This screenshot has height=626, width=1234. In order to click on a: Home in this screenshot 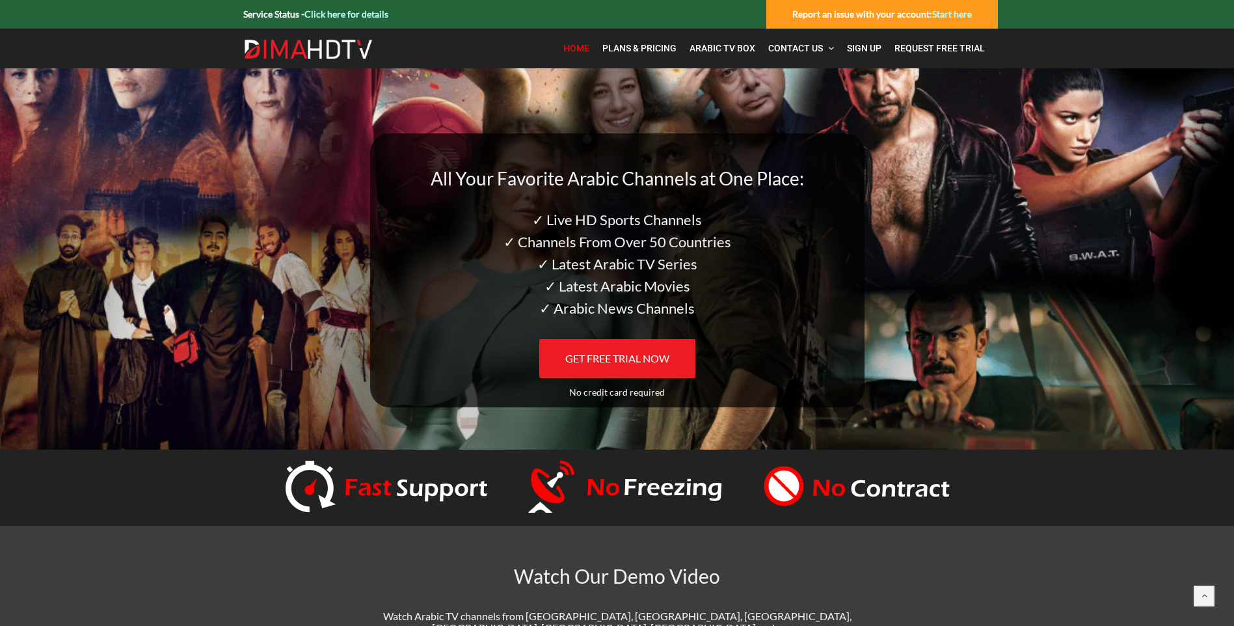, I will do `click(576, 48)`.